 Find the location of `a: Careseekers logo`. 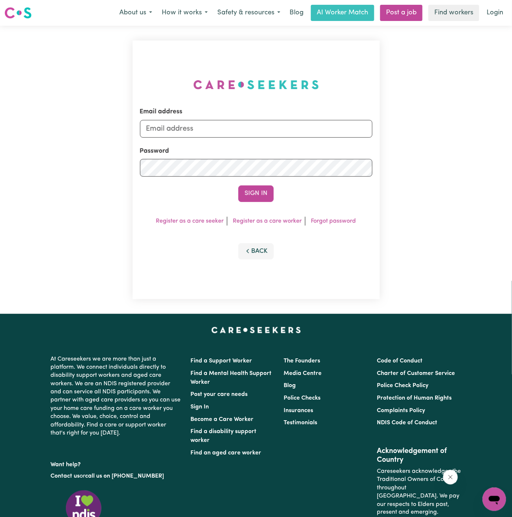

a: Careseekers logo is located at coordinates (18, 13).